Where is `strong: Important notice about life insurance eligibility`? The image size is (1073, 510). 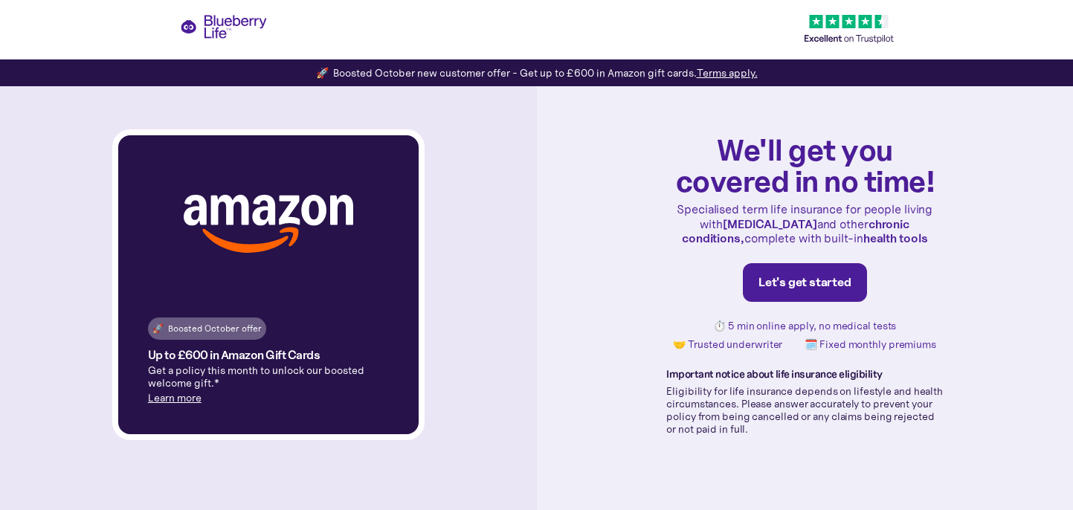
strong: Important notice about life insurance eligibility is located at coordinates (774, 374).